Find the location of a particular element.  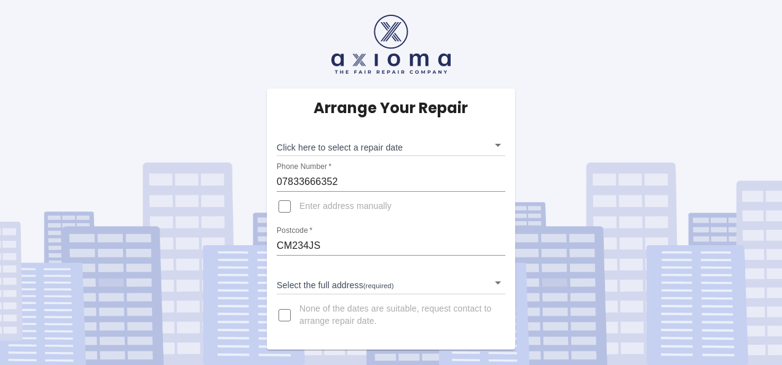

label: Phone Number is located at coordinates (304, 167).